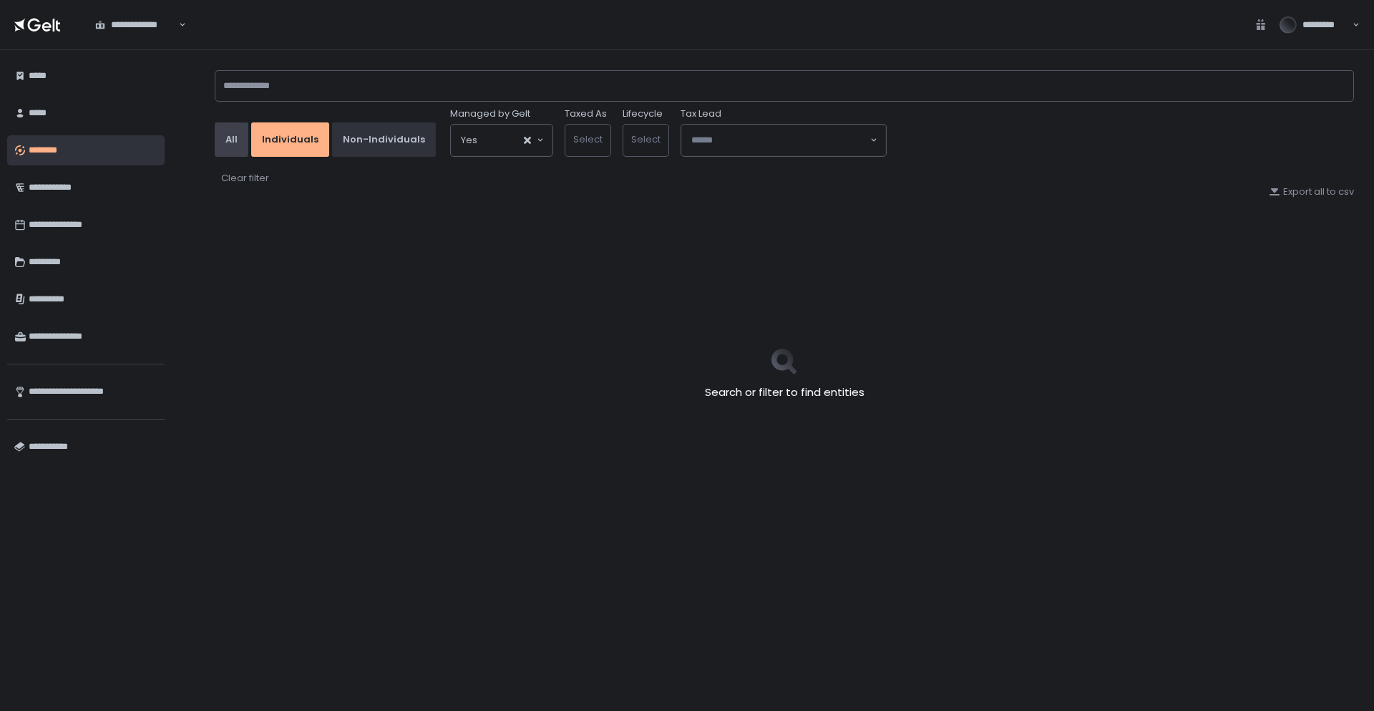  Describe the element at coordinates (701, 114) in the screenshot. I see `span: Tax Lead` at that location.